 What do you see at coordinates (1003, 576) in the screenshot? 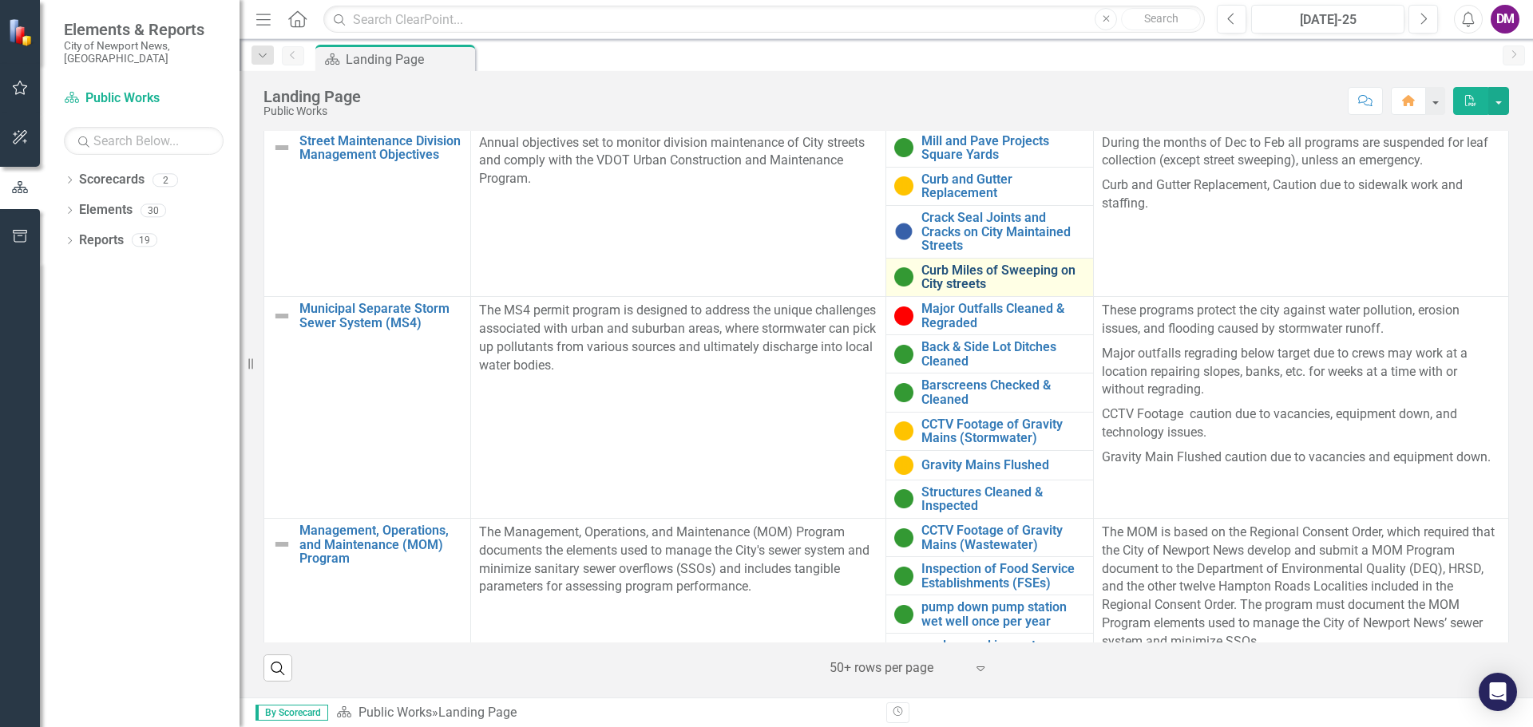
I see `a: Inspection of Food Service Establishments (FSEs)` at bounding box center [1003, 576].